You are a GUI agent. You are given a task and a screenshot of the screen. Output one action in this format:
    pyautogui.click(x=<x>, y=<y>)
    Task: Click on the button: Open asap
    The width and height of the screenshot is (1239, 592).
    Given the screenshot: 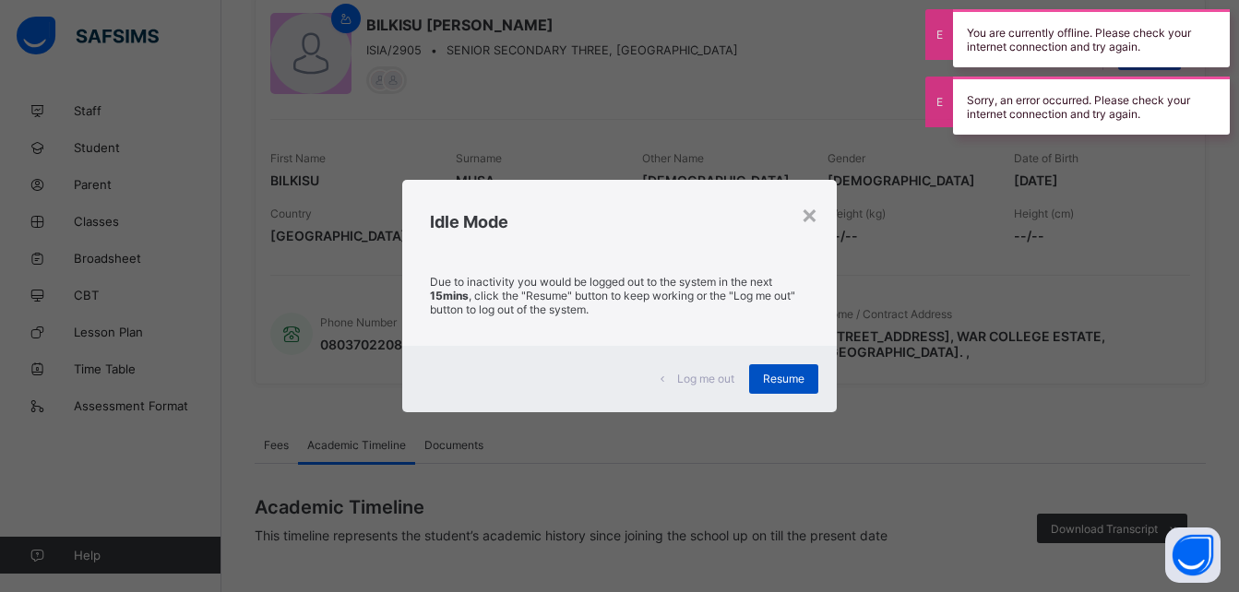 What is the action you would take?
    pyautogui.click(x=1193, y=555)
    